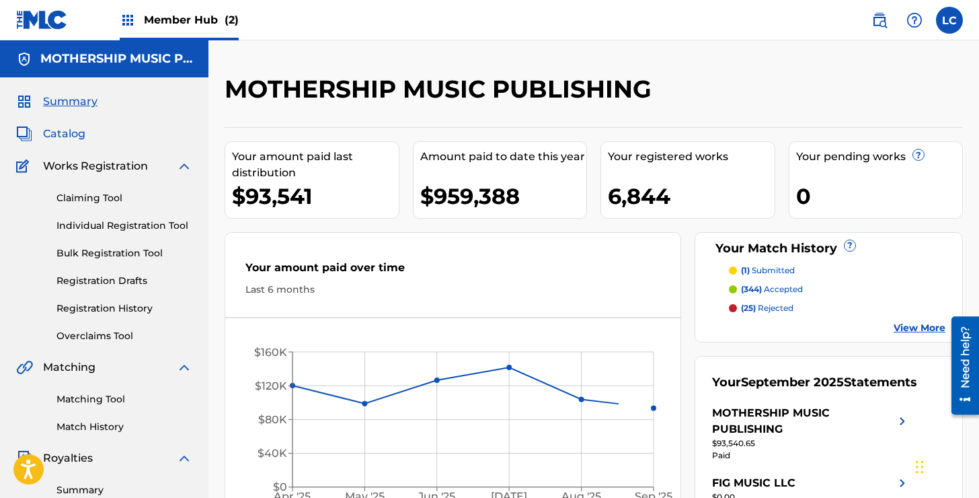  What do you see at coordinates (57, 102) in the screenshot?
I see `a: SummarySummary` at bounding box center [57, 102].